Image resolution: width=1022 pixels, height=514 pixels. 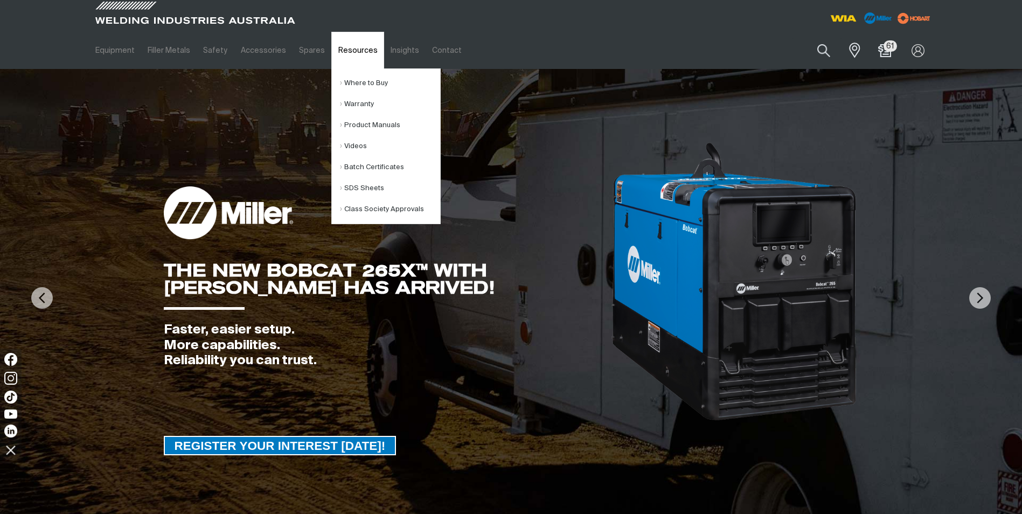 What do you see at coordinates (816, 50) in the screenshot?
I see `input: Product name or item number...` at bounding box center [816, 50].